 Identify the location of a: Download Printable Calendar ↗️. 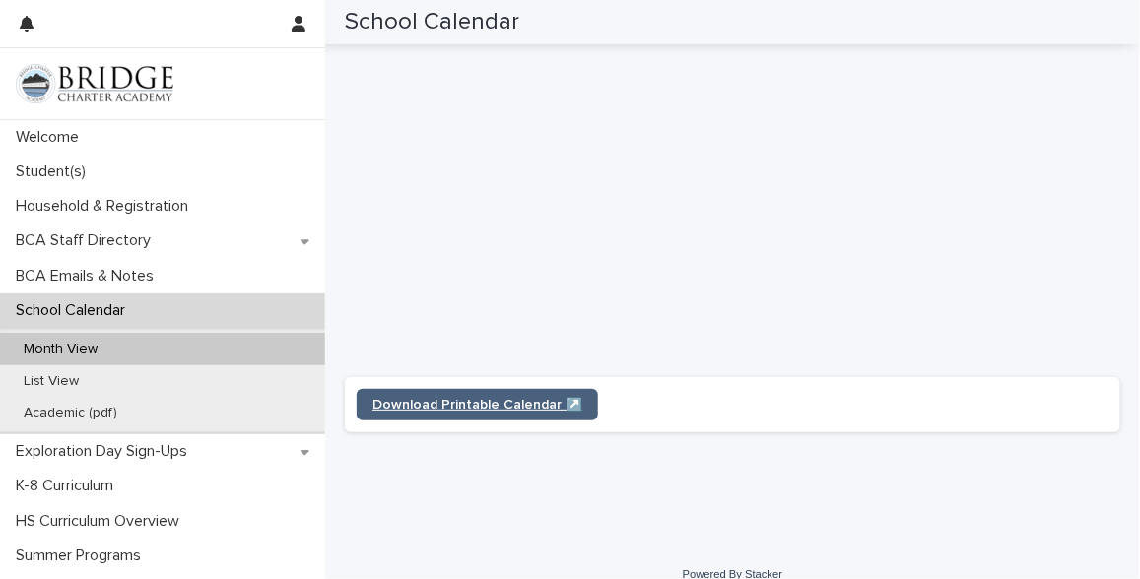
(477, 405).